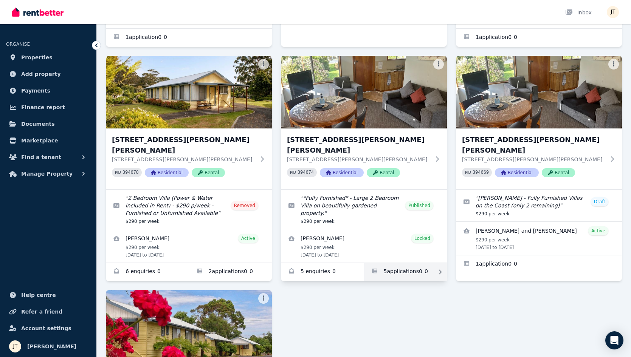 This screenshot has height=357, width=631. What do you see at coordinates (306, 173) in the screenshot?
I see `code: 394674` at bounding box center [306, 173].